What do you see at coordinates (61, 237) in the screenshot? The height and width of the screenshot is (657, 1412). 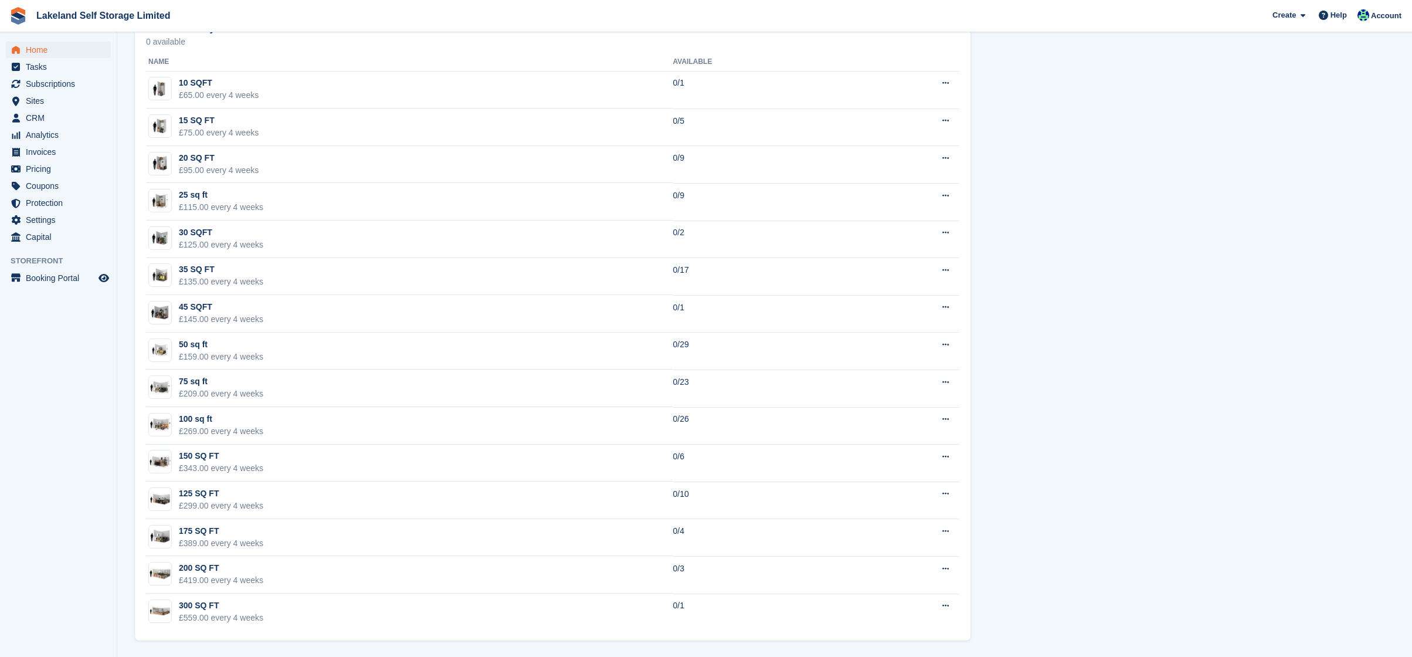 I see `span: Capital` at bounding box center [61, 237].